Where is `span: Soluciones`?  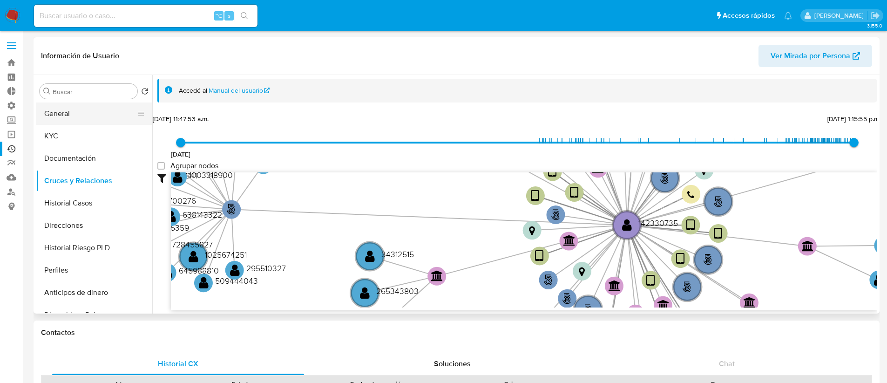
span: Soluciones is located at coordinates (452, 363).